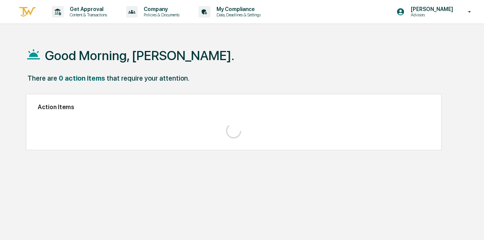 The height and width of the screenshot is (240, 484). What do you see at coordinates (42, 78) in the screenshot?
I see `div: There are` at bounding box center [42, 78].